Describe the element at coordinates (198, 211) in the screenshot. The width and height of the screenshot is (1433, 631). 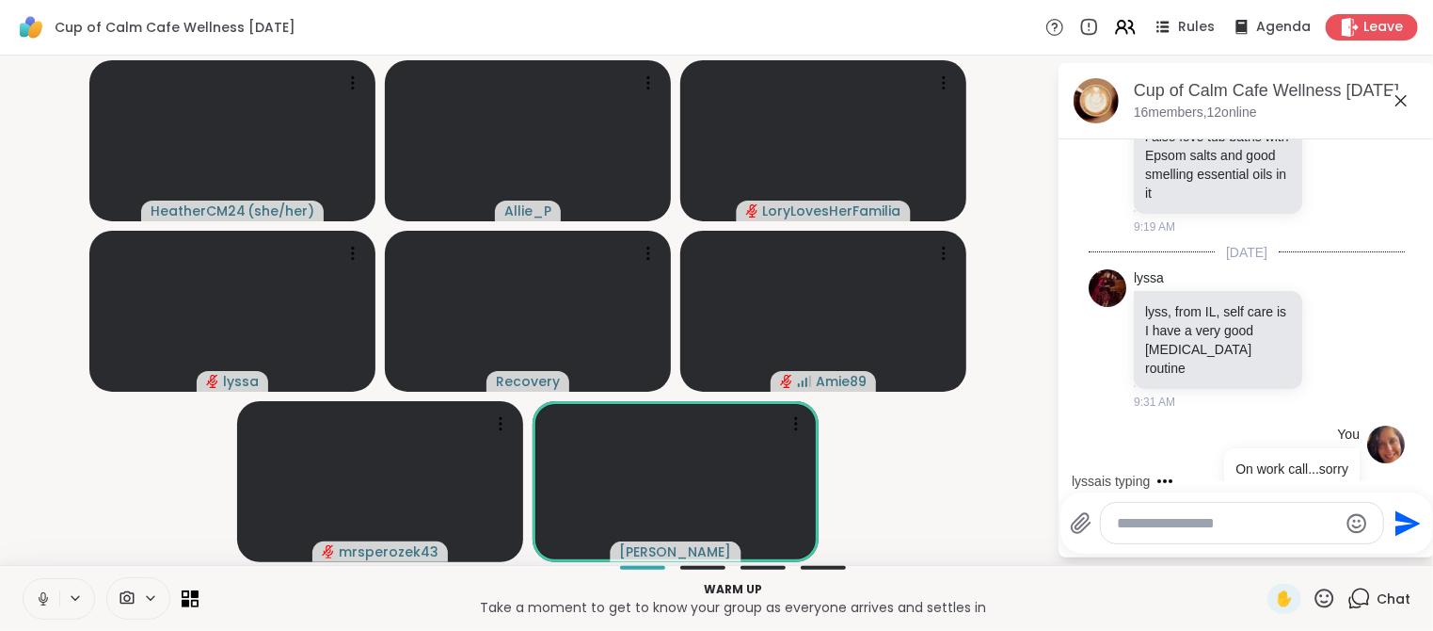
I see `span: HeatherCM24` at that location.